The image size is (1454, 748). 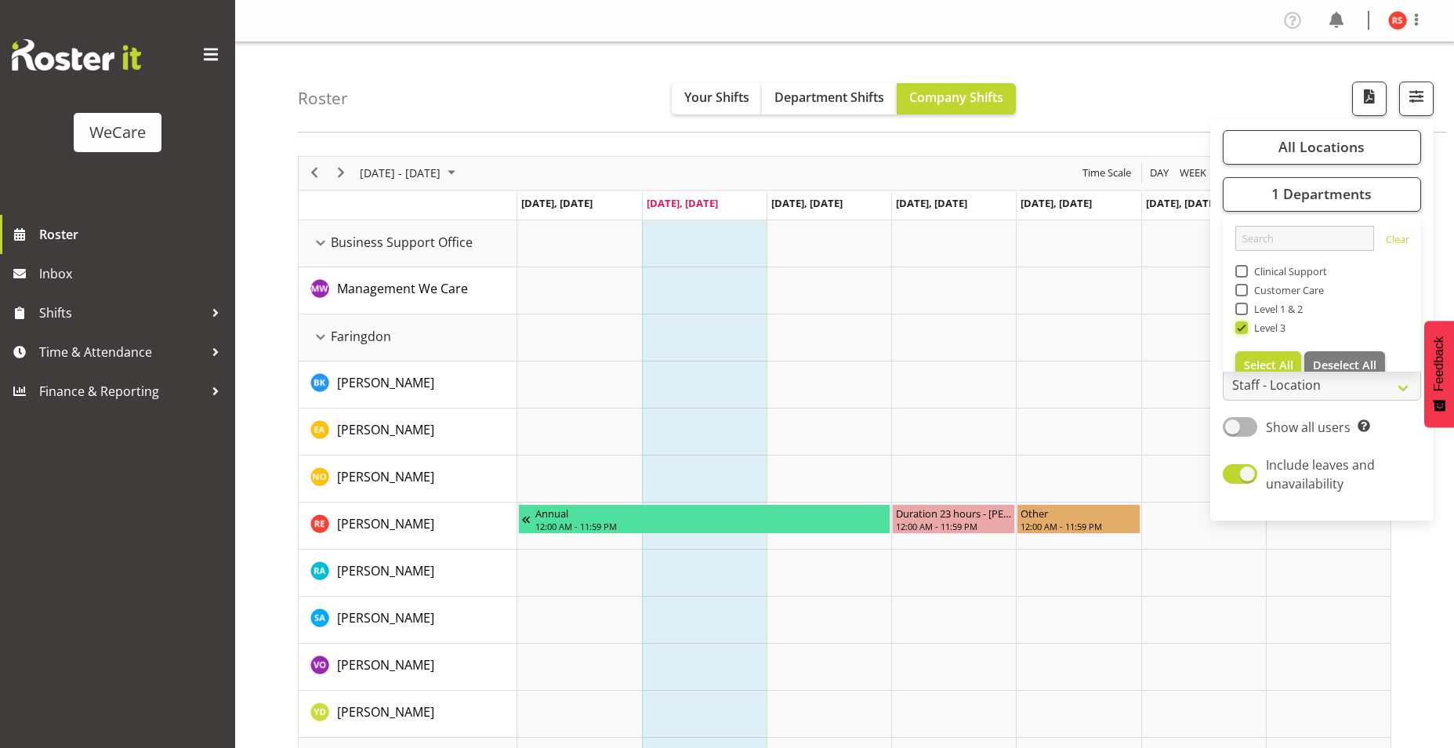 What do you see at coordinates (133, 274) in the screenshot?
I see `span: Inbox` at bounding box center [133, 274].